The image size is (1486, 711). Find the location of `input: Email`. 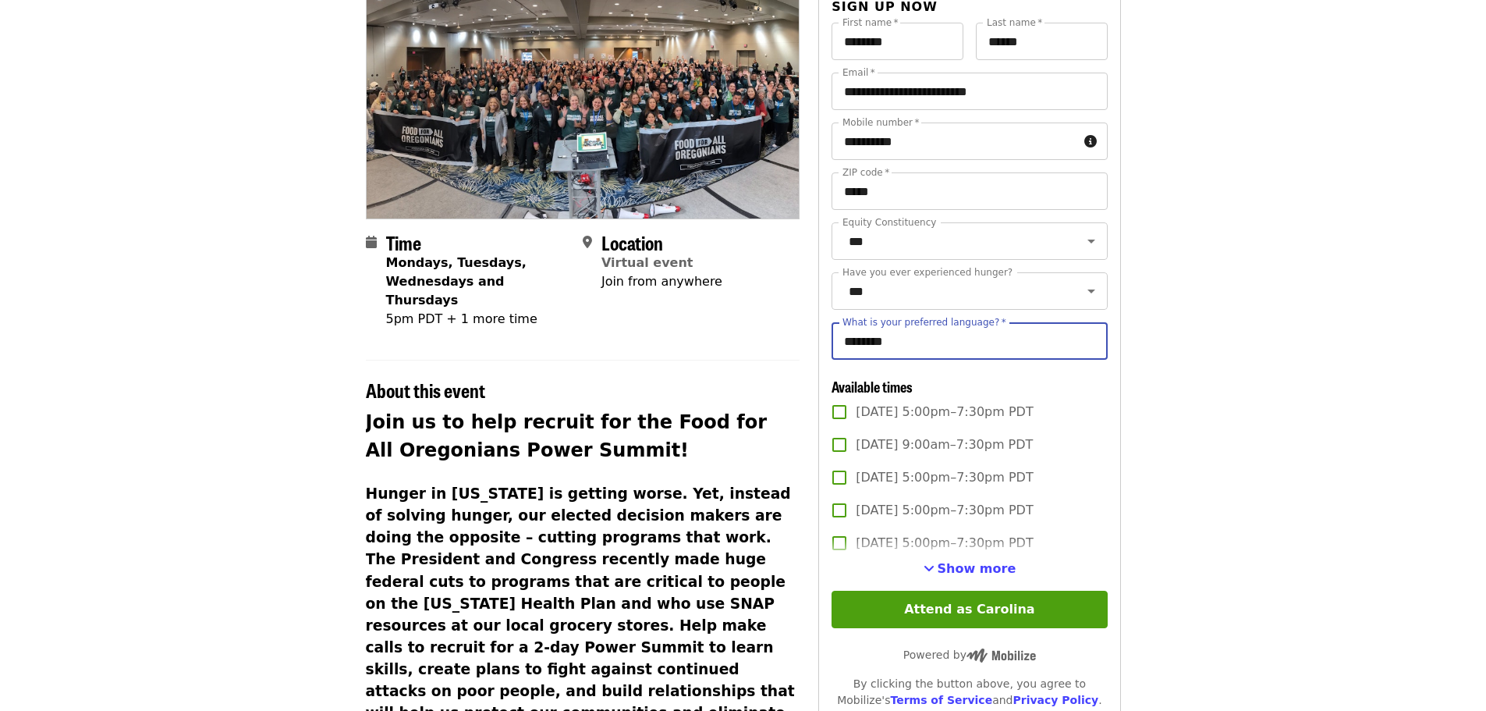

input: Email is located at coordinates (969, 91).